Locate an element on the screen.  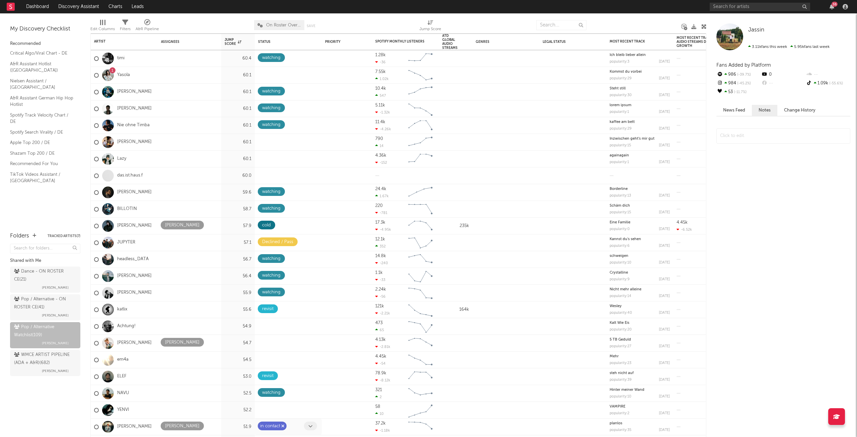
div: 53.0 is located at coordinates (238, 377).